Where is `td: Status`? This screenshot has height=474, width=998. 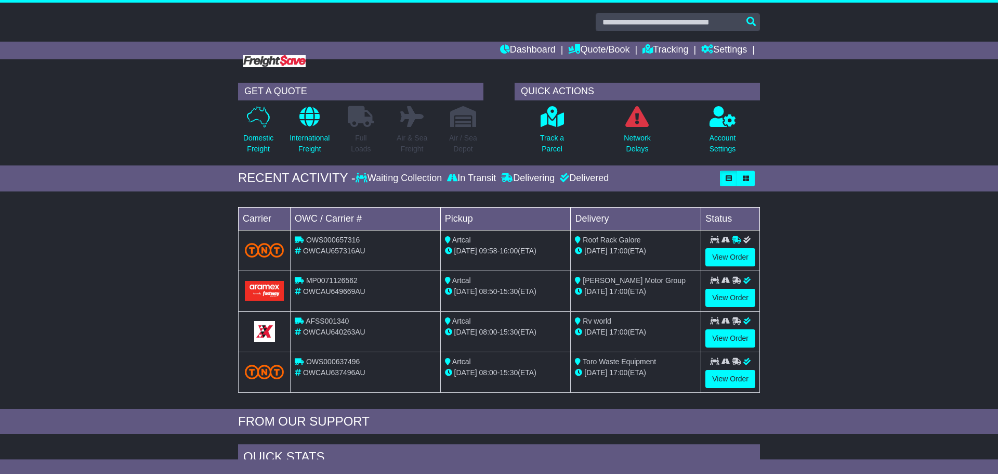
td: Status is located at coordinates (730, 218).